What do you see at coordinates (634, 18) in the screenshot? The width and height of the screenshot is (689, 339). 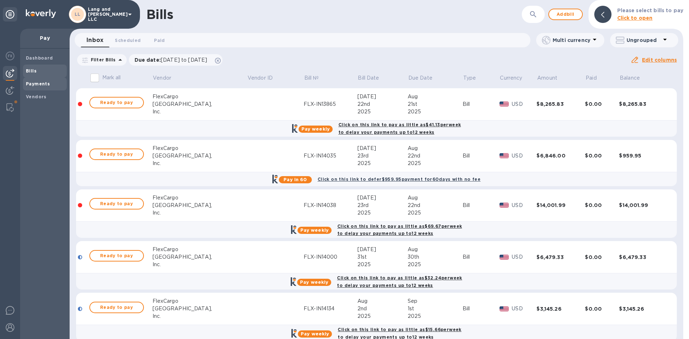 I see `b: Click to open` at bounding box center [634, 18].